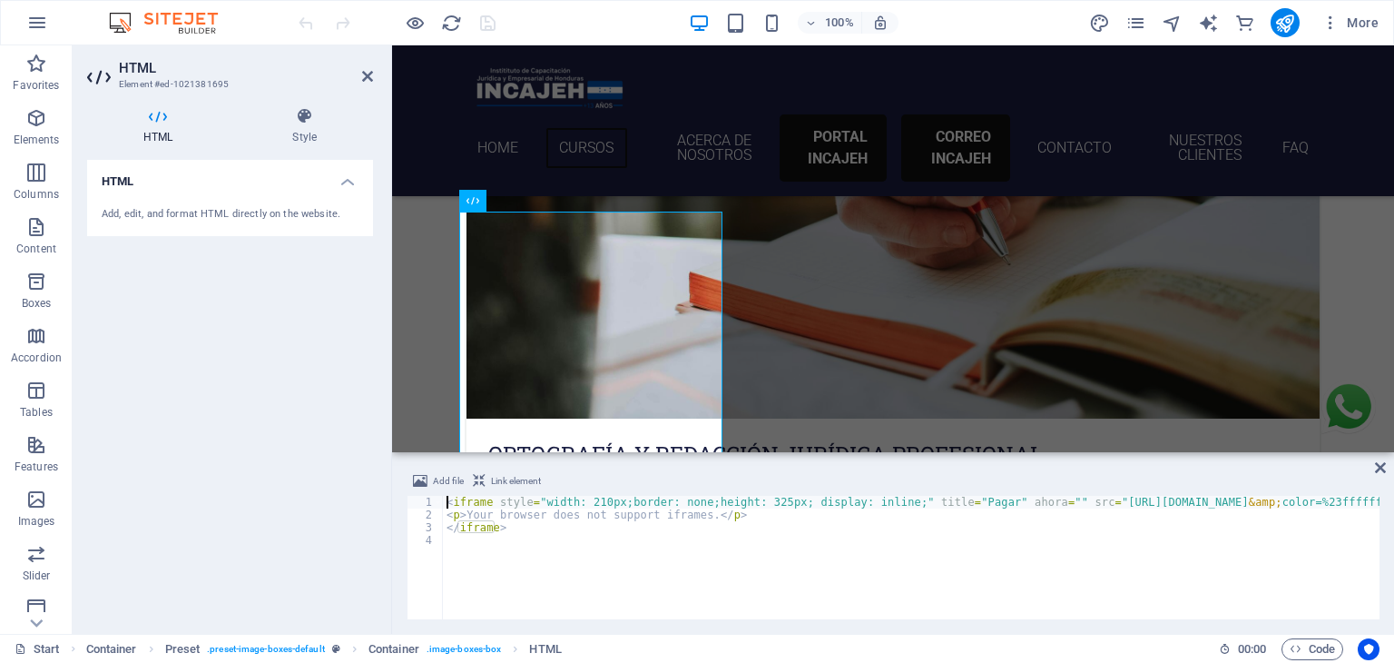 The image size is (1394, 663). What do you see at coordinates (1350, 23) in the screenshot?
I see `button: More` at bounding box center [1350, 23].